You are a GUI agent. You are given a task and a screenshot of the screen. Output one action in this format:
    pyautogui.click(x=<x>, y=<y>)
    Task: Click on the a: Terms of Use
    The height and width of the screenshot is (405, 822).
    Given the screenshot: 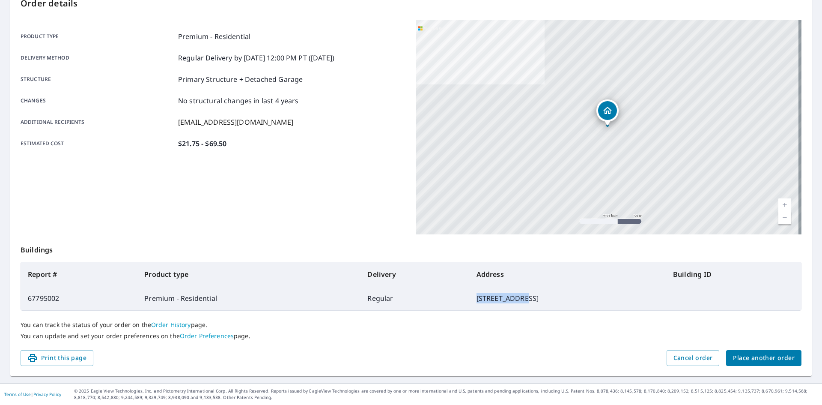 What is the action you would take?
    pyautogui.click(x=18, y=394)
    